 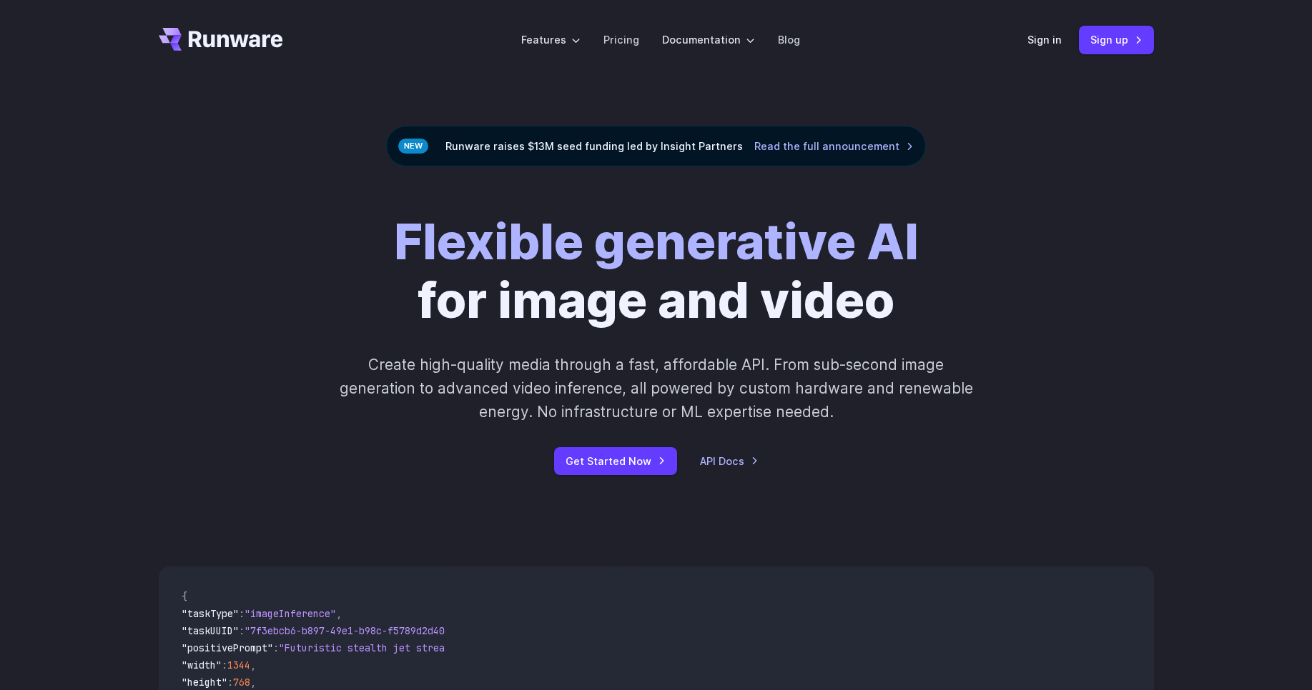 I want to click on label: Documentation, so click(x=708, y=39).